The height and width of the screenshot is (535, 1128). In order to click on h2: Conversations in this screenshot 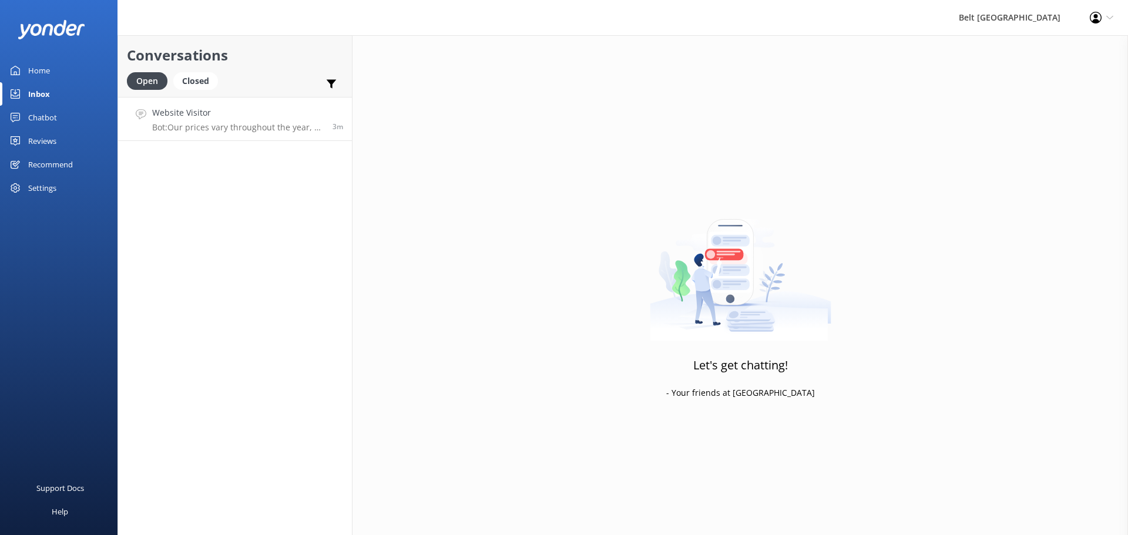, I will do `click(235, 55)`.